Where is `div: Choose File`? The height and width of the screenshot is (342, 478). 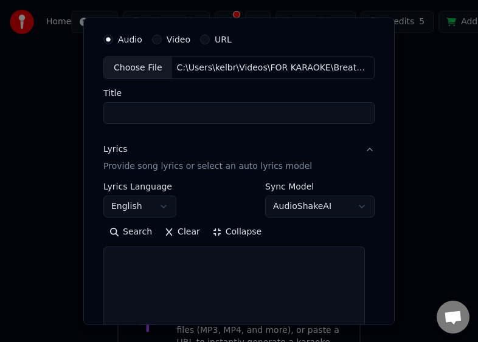
div: Choose File is located at coordinates (138, 68).